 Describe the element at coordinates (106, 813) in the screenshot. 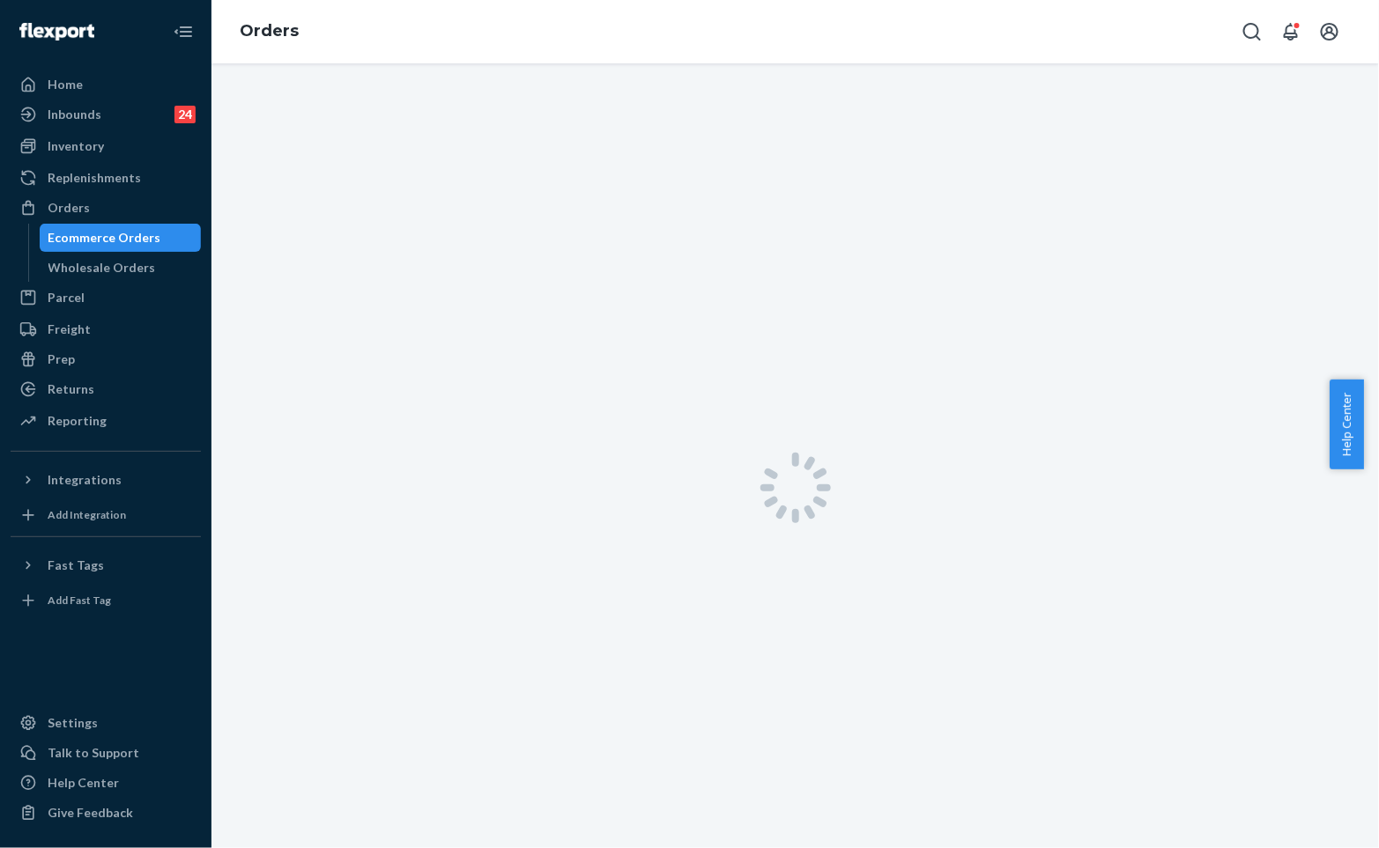

I see `button: Give Feedback` at that location.